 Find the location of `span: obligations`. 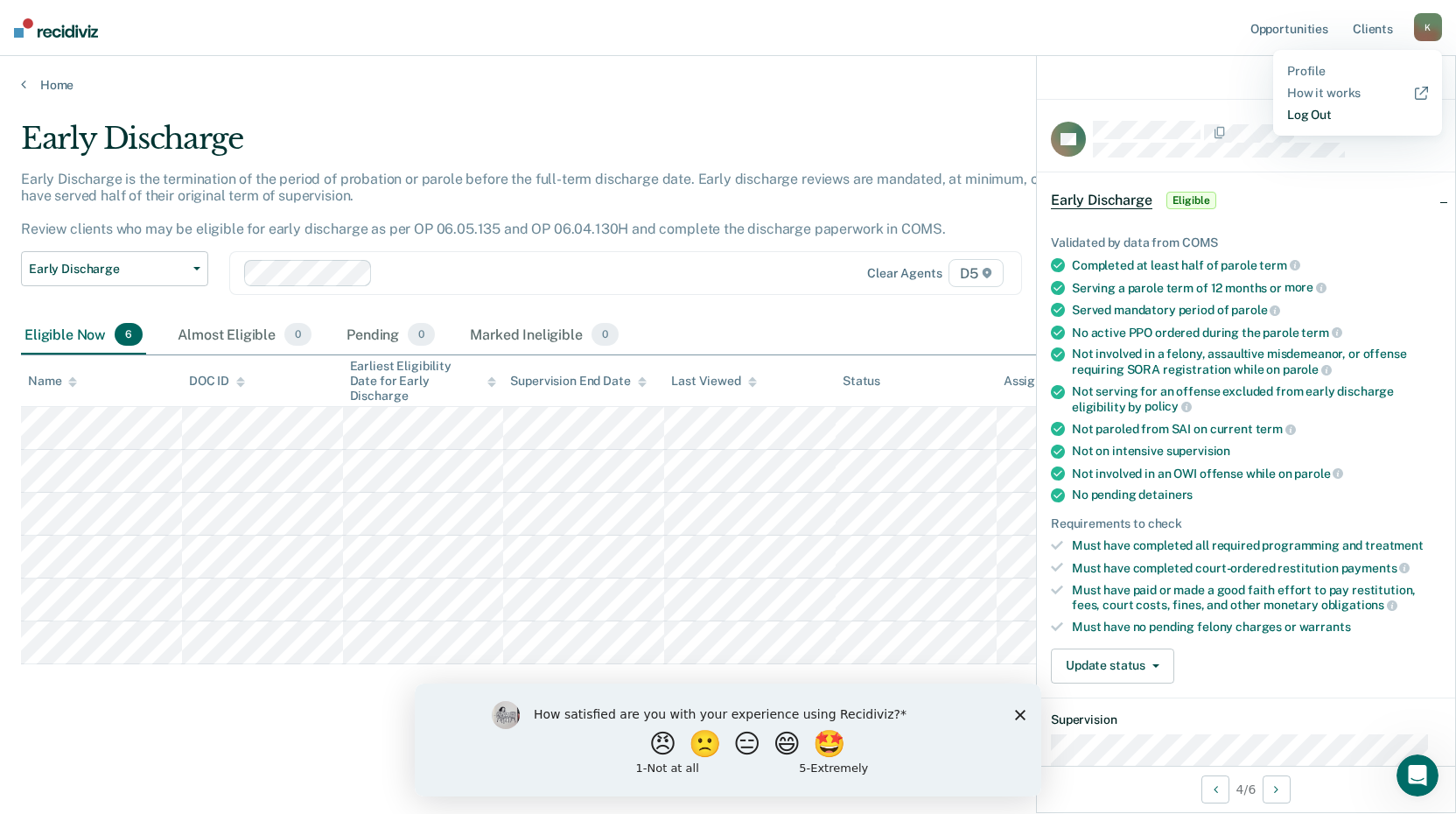

span: obligations is located at coordinates (1359, 605).